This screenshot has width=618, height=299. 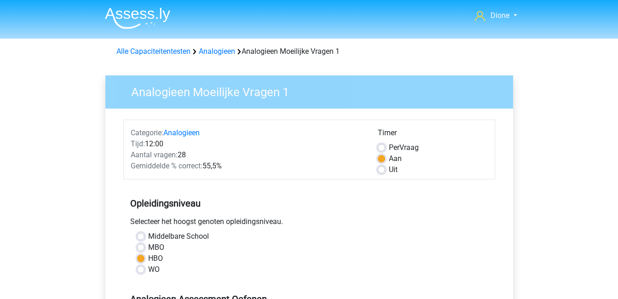 What do you see at coordinates (247, 144) in the screenshot?
I see `div: 12:00` at bounding box center [247, 144].